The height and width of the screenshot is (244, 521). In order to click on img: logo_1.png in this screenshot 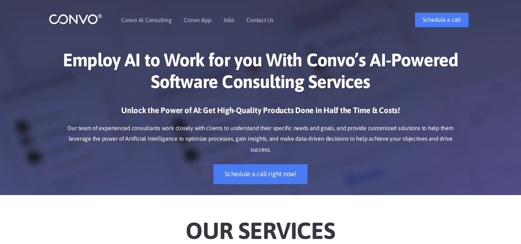, I will do `click(75, 19)`.